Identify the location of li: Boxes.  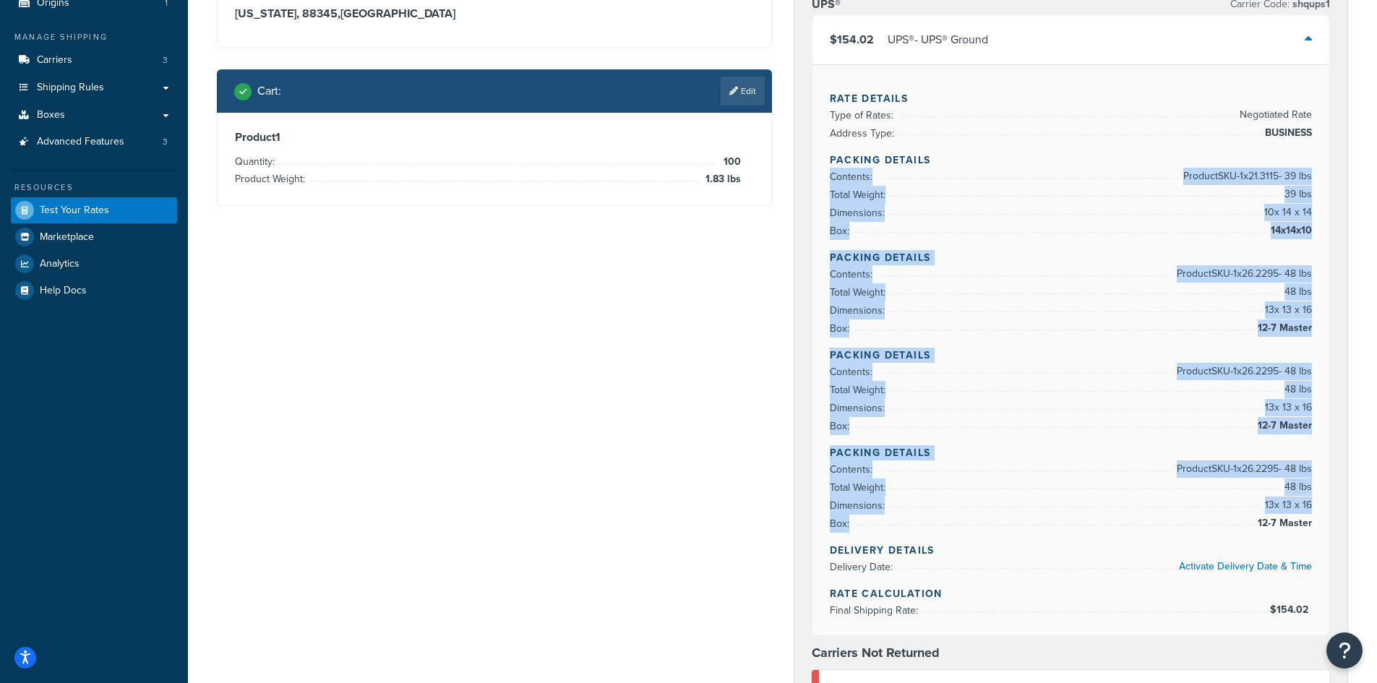
(94, 115).